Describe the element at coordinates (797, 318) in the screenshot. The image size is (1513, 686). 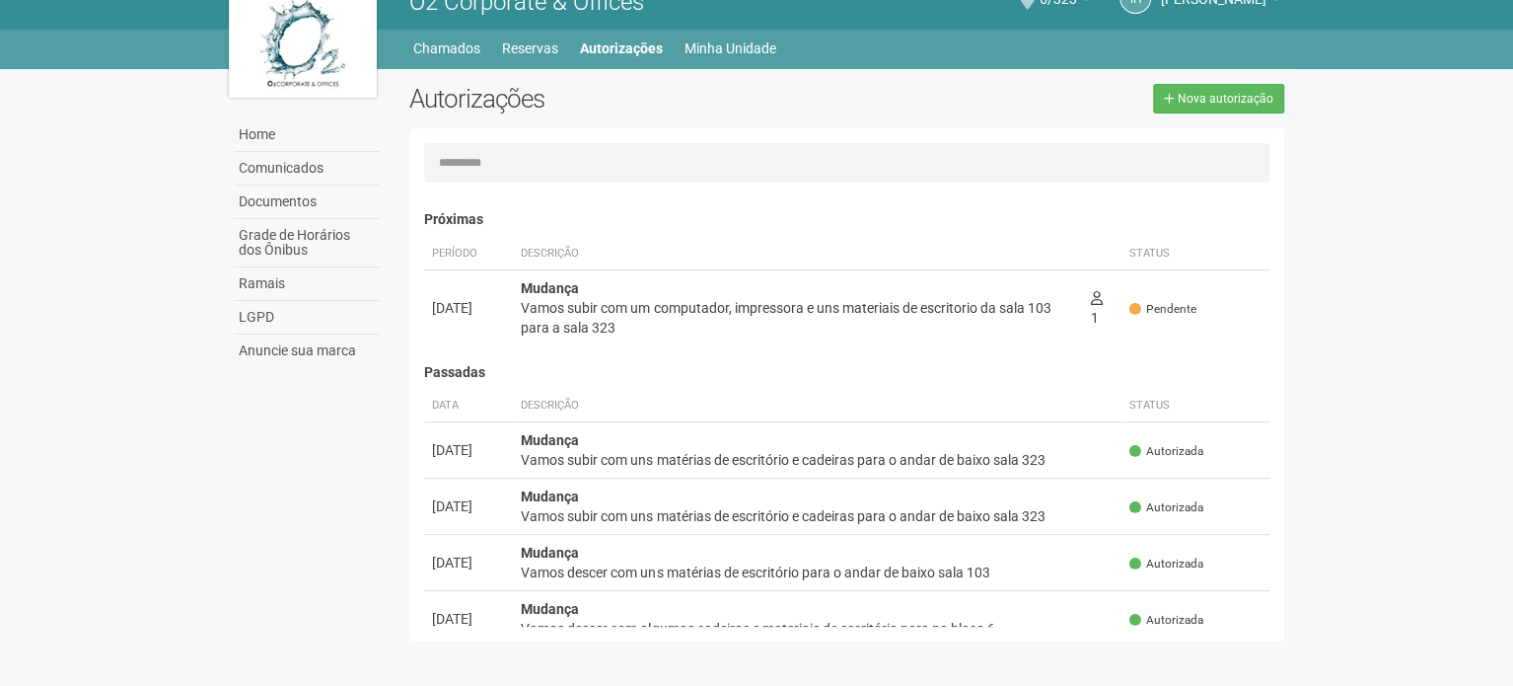
I see `div: Vamos subir com um computador, impressora e uns materiais de escritorio da sala 103 para a sala 323` at that location.